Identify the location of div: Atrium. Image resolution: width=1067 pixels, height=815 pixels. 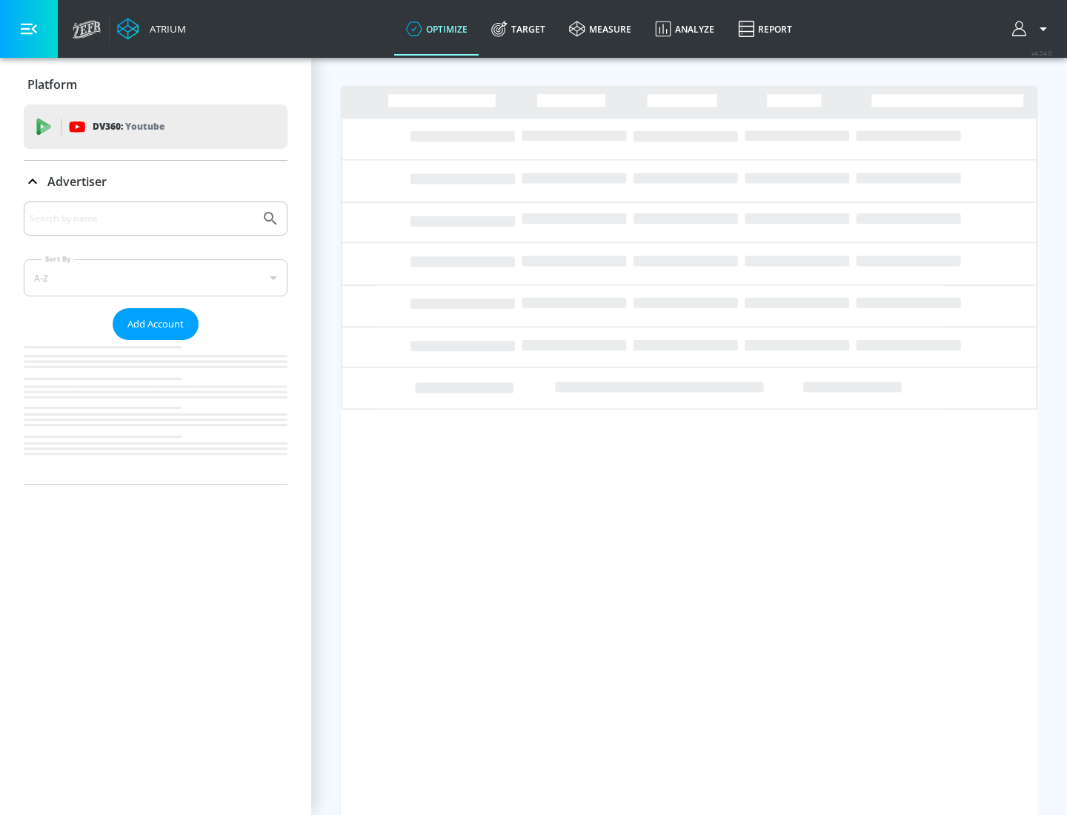
(165, 29).